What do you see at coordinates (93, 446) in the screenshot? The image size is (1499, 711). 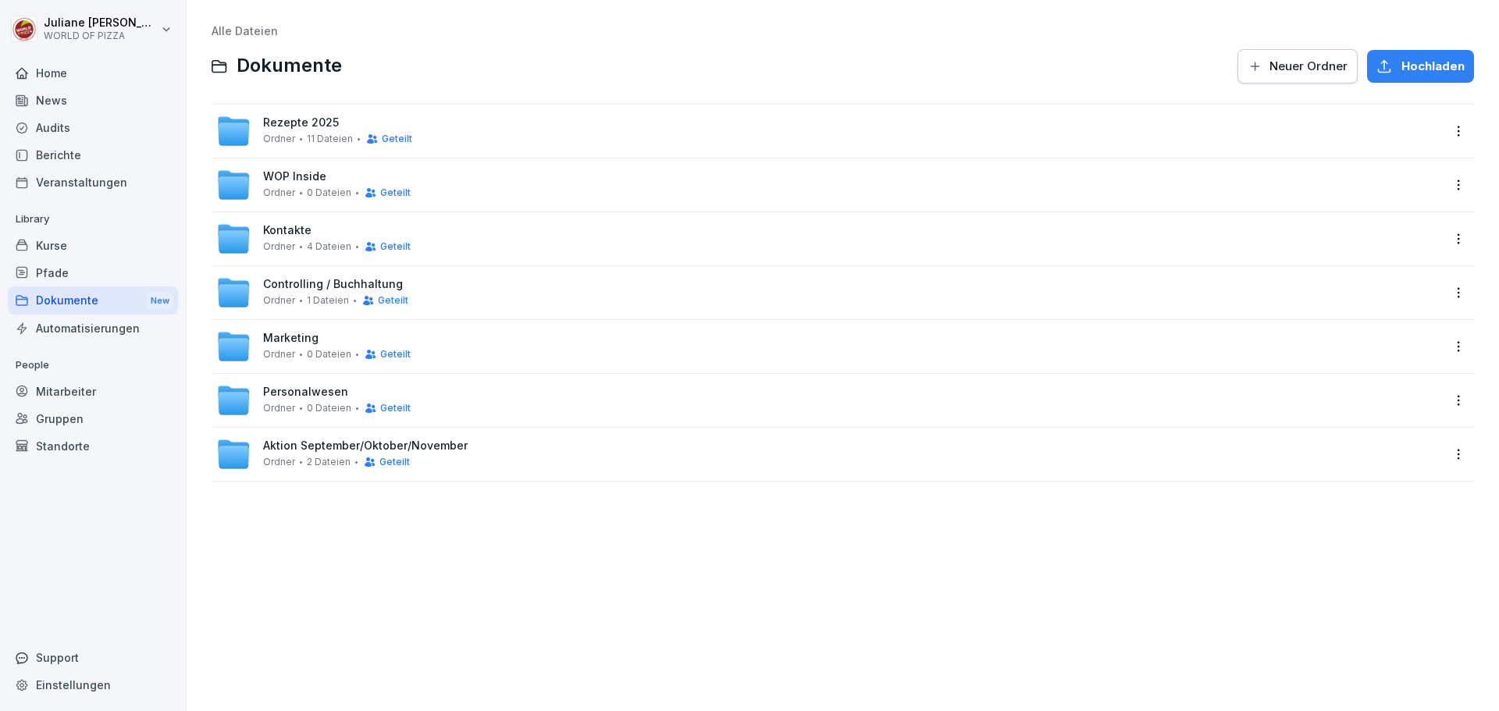 I see `a: Standorte` at bounding box center [93, 446].